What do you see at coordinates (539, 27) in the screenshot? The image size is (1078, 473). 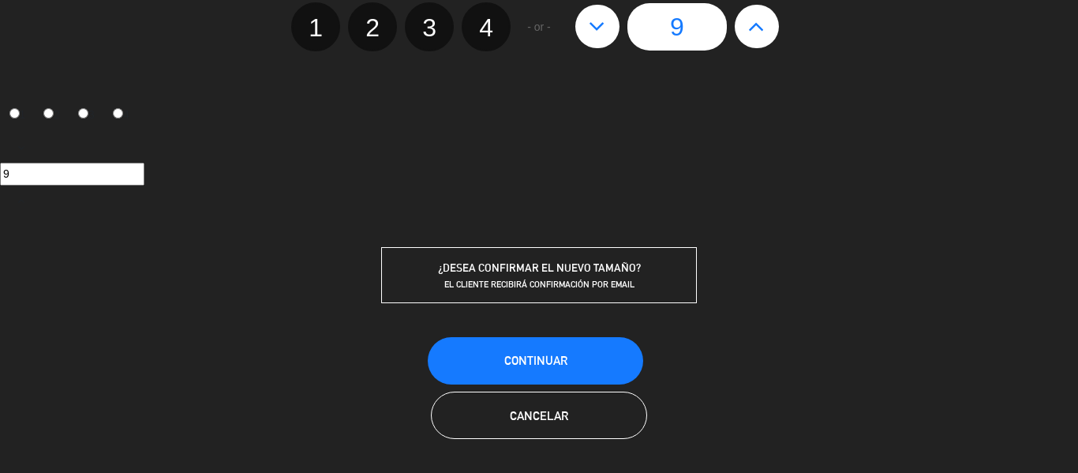 I see `span: - or -` at bounding box center [539, 27].